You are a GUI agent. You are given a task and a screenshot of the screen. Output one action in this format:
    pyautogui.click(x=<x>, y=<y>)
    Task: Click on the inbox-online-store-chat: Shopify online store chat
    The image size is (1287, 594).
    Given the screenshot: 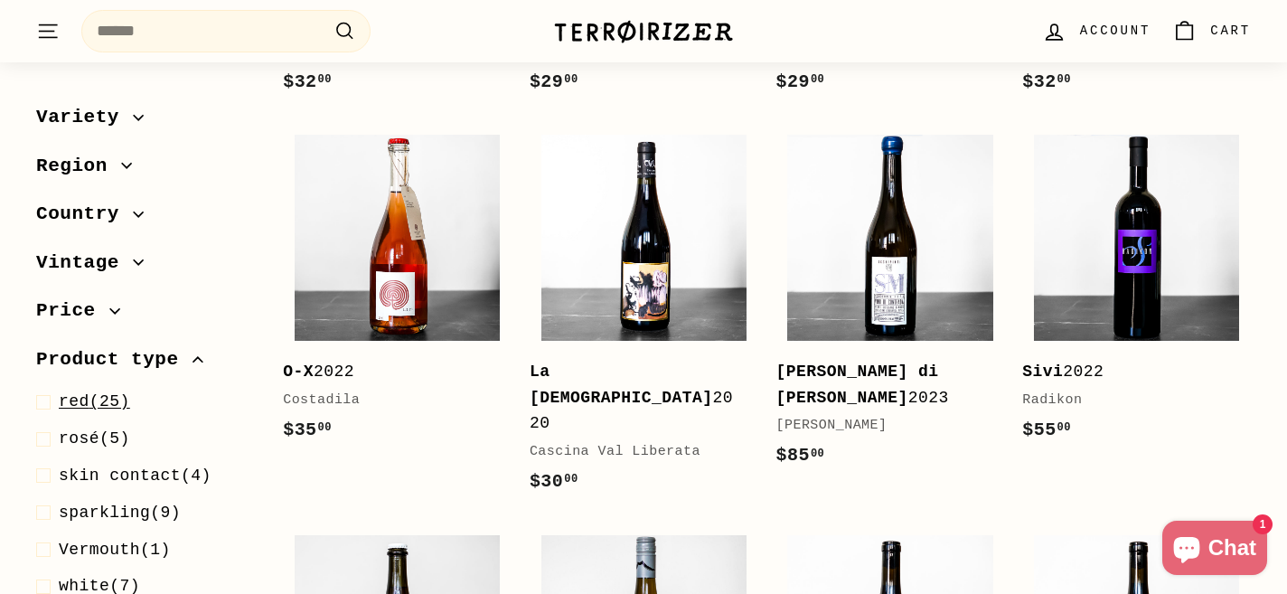 What is the action you would take?
    pyautogui.click(x=1214, y=549)
    